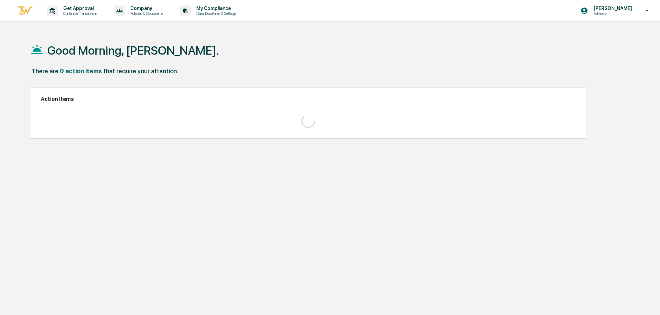 This screenshot has width=660, height=315. I want to click on p: Policies & Documents, so click(145, 13).